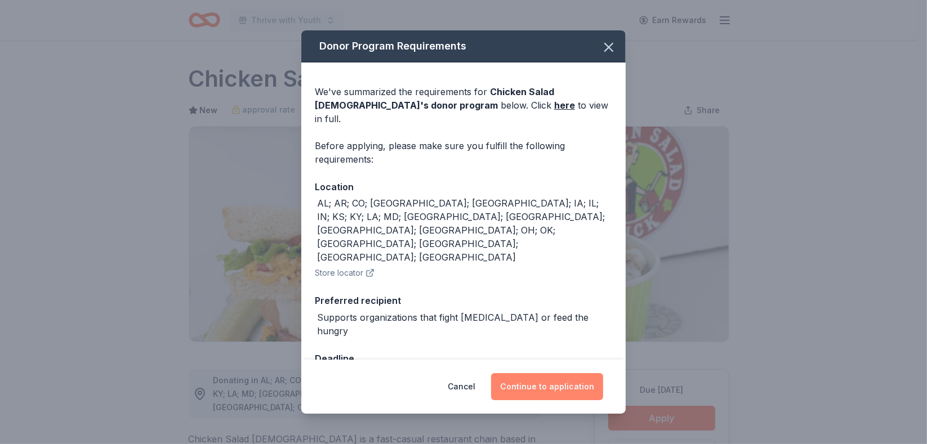  What do you see at coordinates (463, 359) in the screenshot?
I see `div: Deadline` at bounding box center [463, 359].